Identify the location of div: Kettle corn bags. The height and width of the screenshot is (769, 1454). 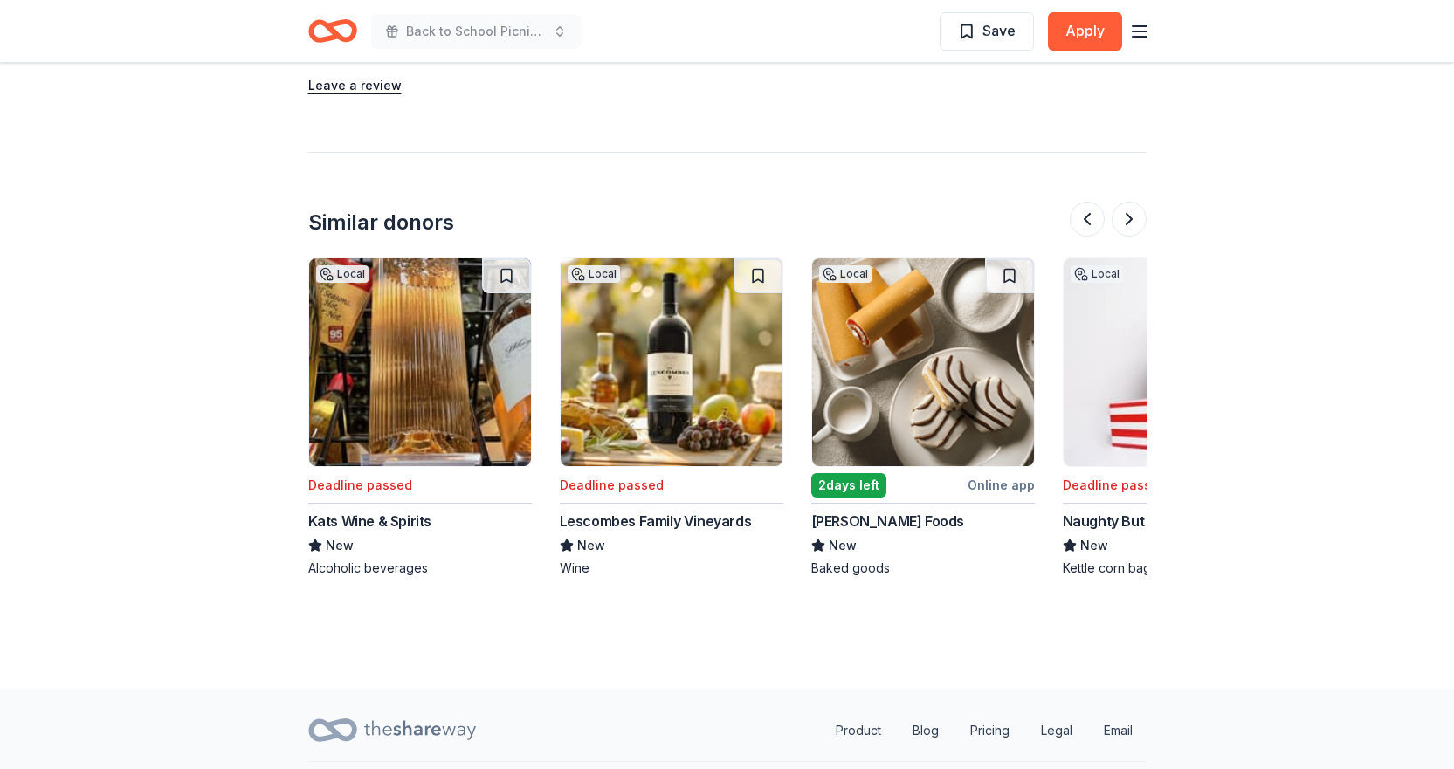
(1174, 568).